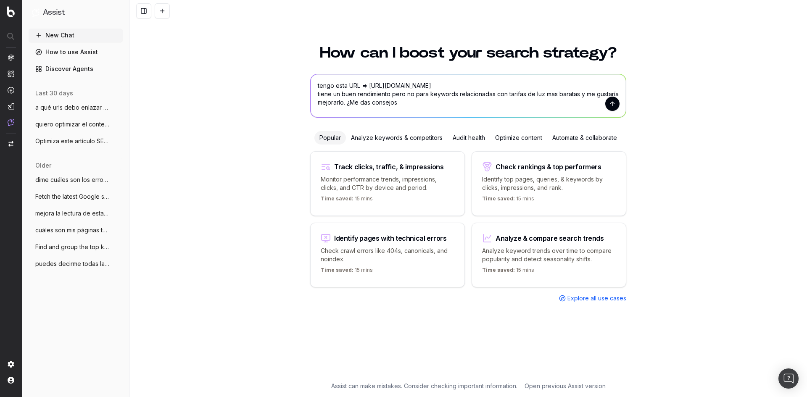 Image resolution: width=807 pixels, height=397 pixels. Describe the element at coordinates (11, 58) in the screenshot. I see `img: Analytics` at that location.